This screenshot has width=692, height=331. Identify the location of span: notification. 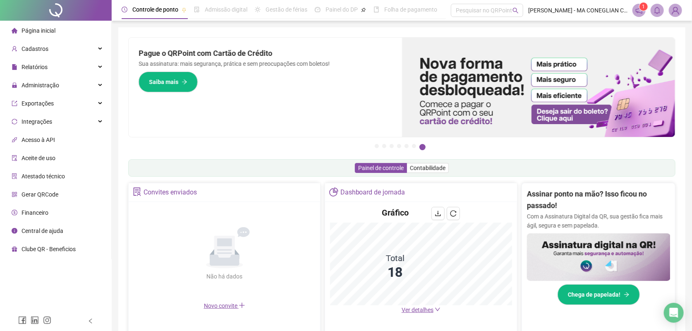
(639, 10).